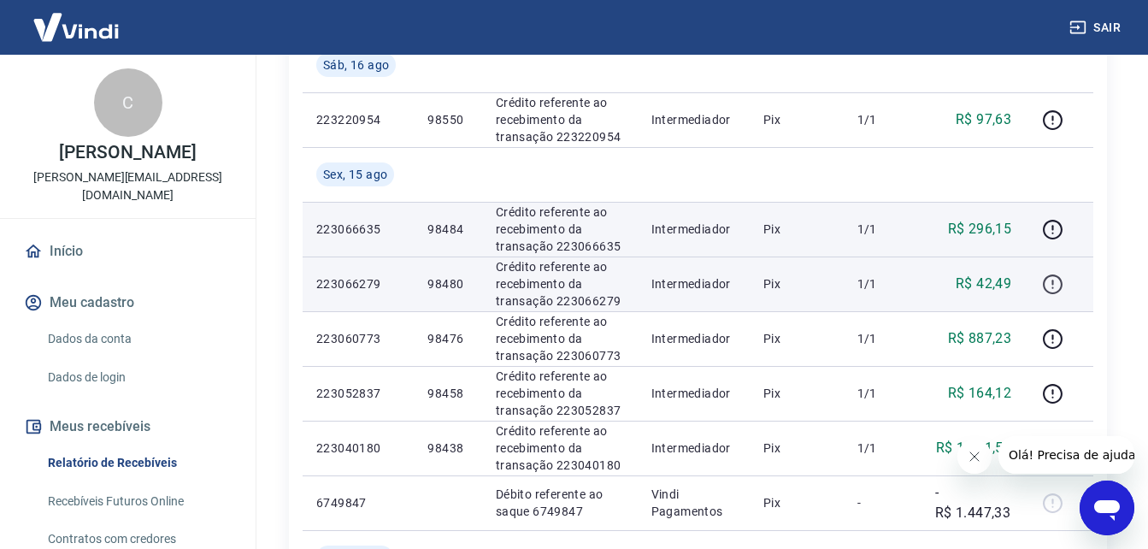 This screenshot has height=549, width=1148. What do you see at coordinates (1096, 27) in the screenshot?
I see `button: Sair` at bounding box center [1096, 27].